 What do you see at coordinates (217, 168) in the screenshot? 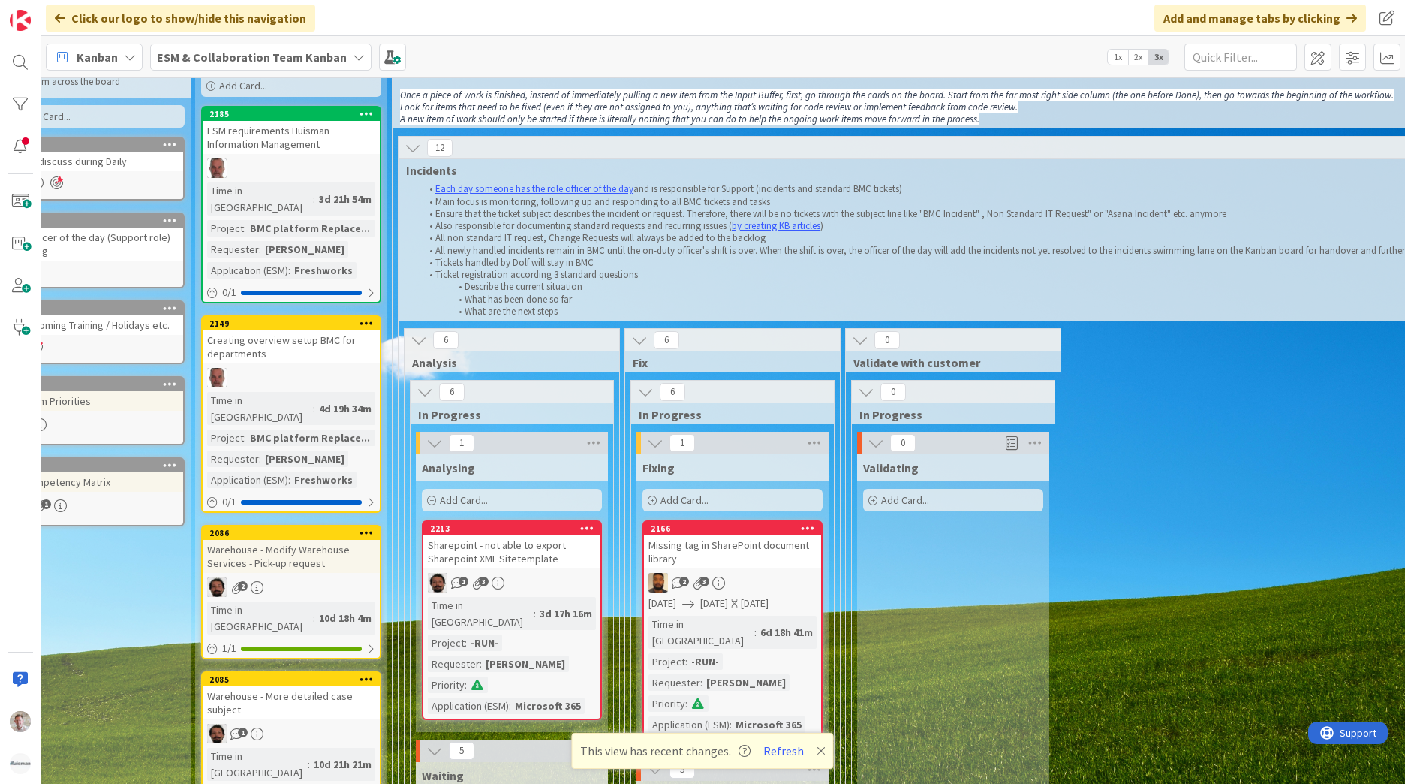
I see `img: HB` at bounding box center [217, 168].